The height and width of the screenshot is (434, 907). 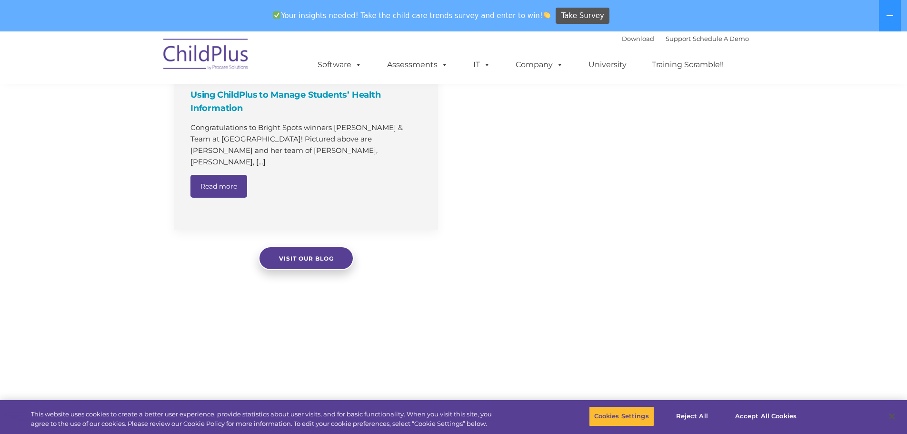 What do you see at coordinates (607, 65) in the screenshot?
I see `a: University` at bounding box center [607, 65].